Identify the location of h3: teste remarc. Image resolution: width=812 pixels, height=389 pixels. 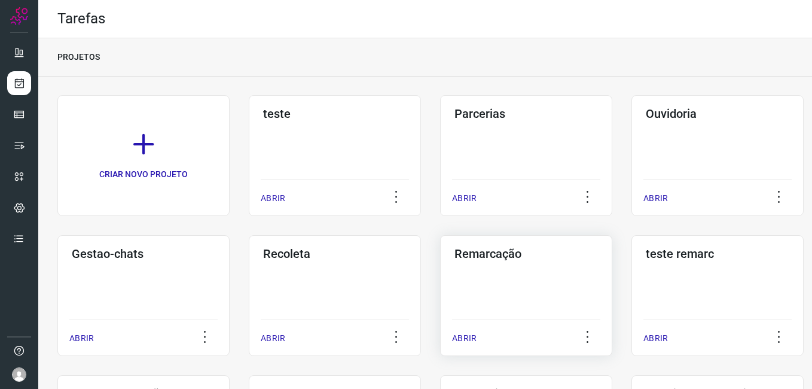
(718, 254).